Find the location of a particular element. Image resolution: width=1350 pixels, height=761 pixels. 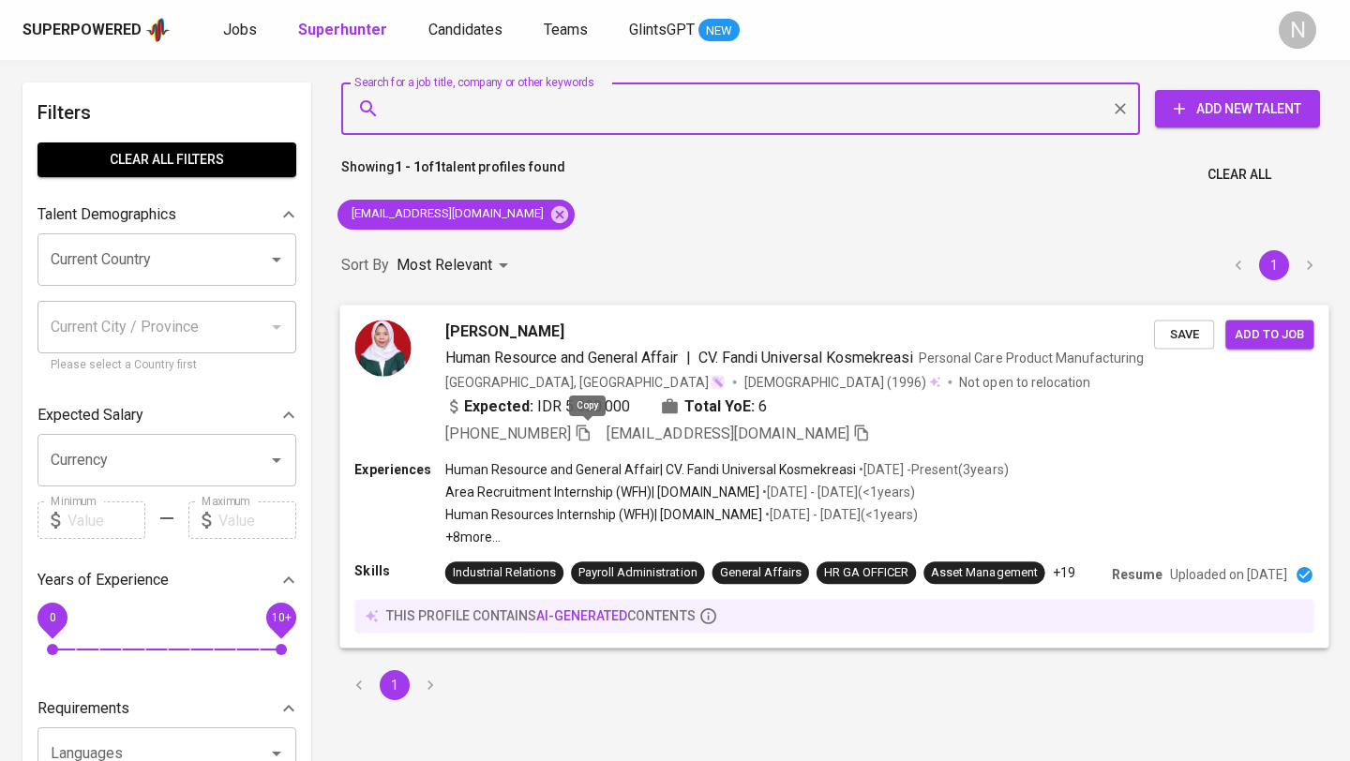

div: Industrial Relations is located at coordinates (504, 573).